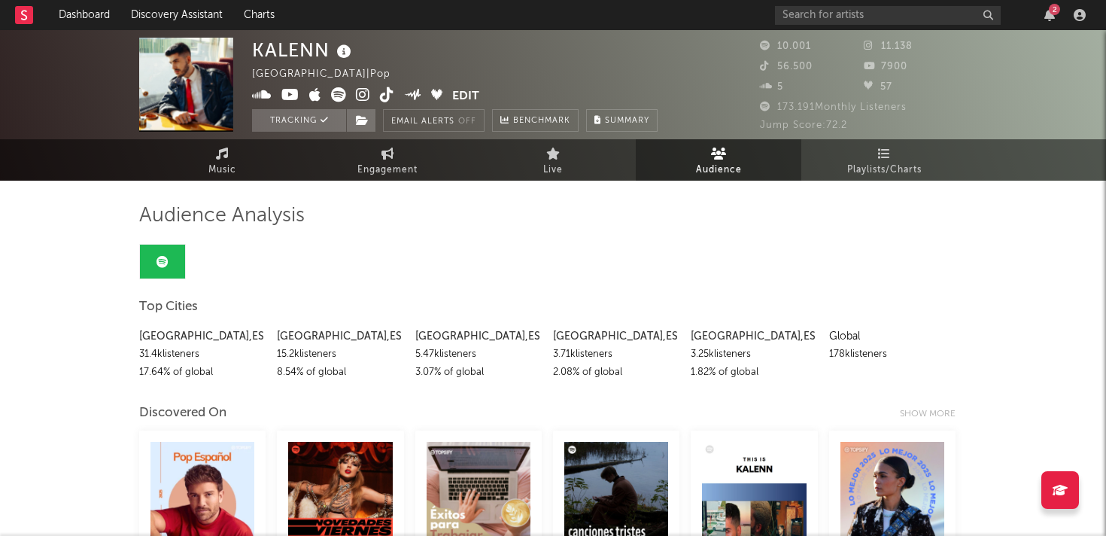  What do you see at coordinates (878, 87) in the screenshot?
I see `span: 57` at bounding box center [878, 87].